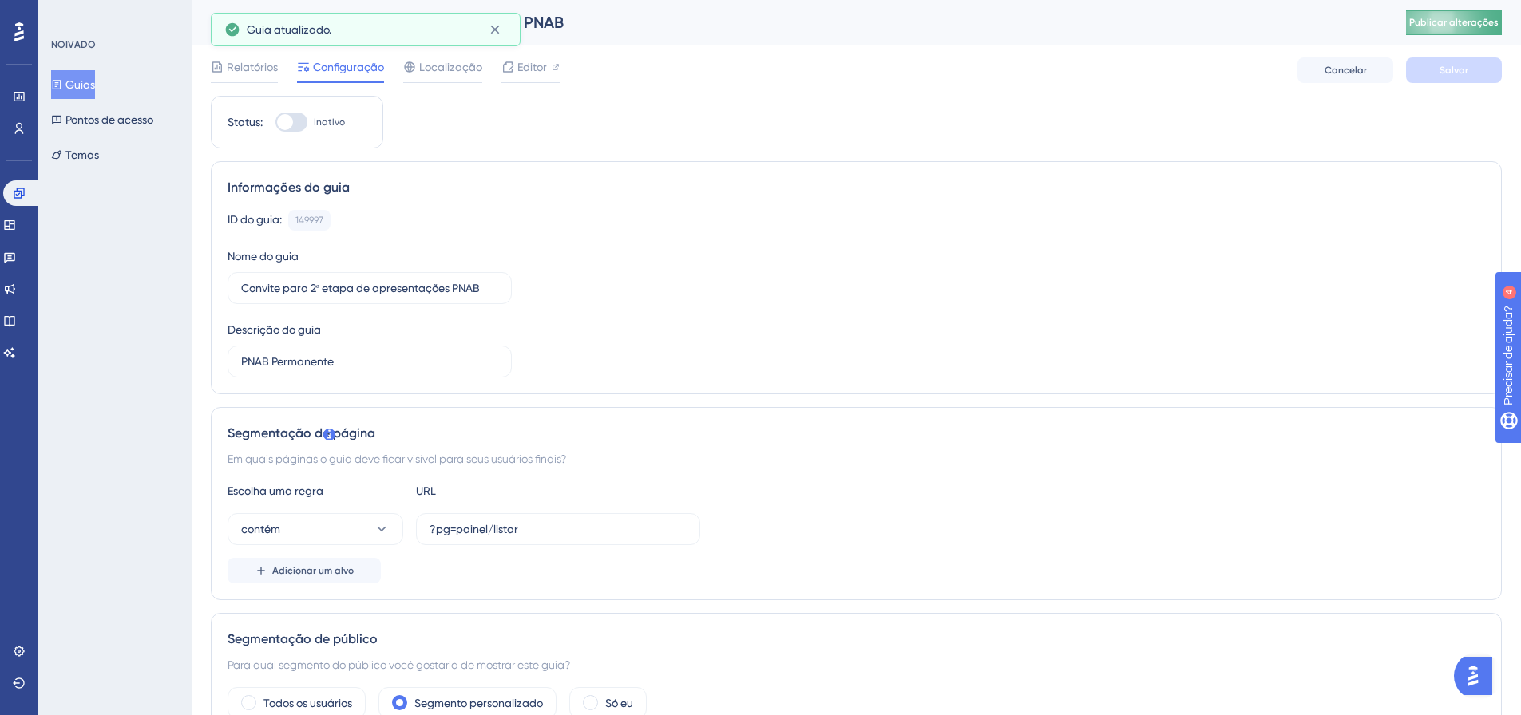  Describe the element at coordinates (1454, 22) in the screenshot. I see `button: Publicar alterações` at that location.